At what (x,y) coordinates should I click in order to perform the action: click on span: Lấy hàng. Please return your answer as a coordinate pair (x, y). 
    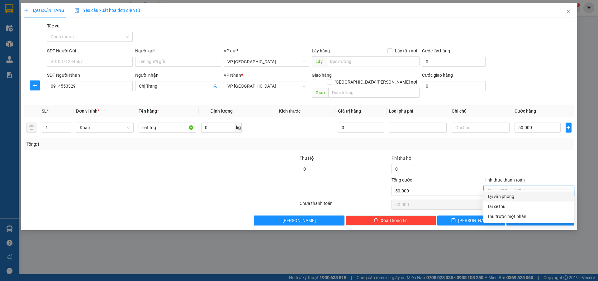
    Looking at the image, I should click on (321, 51).